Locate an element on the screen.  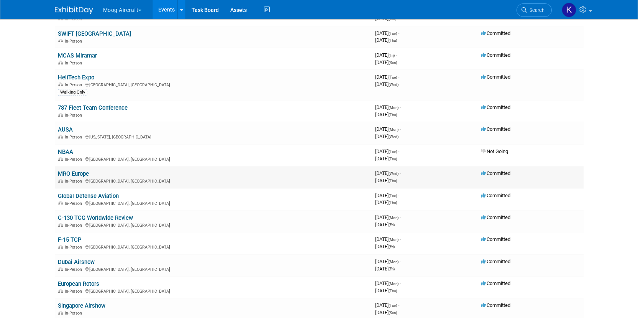
a: 787 Fleet Team Conference is located at coordinates (93, 108).